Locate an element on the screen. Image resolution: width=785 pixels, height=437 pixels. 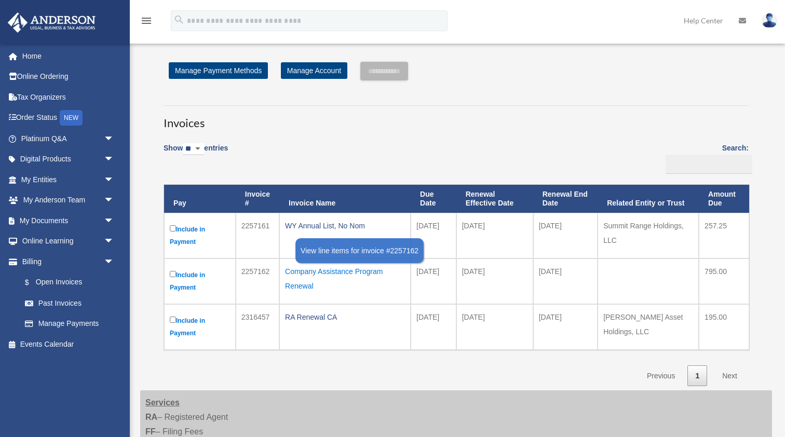
i: search is located at coordinates (179, 20).